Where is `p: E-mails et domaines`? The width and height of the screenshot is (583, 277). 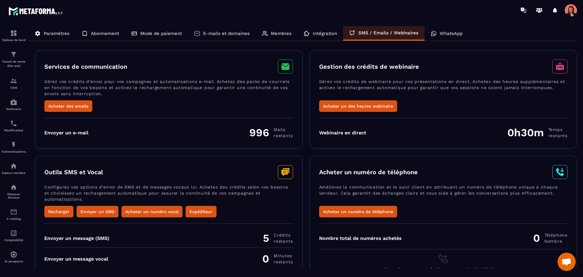
p: E-mails et domaines is located at coordinates (226, 33).